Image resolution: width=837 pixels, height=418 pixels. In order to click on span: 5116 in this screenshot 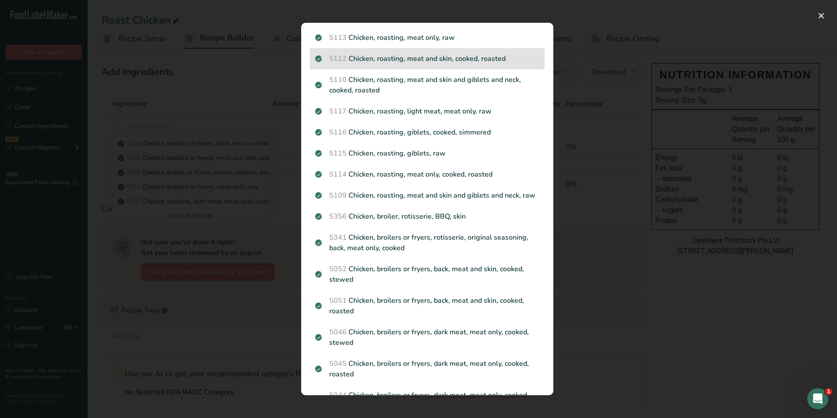, I will do `click(338, 132)`.